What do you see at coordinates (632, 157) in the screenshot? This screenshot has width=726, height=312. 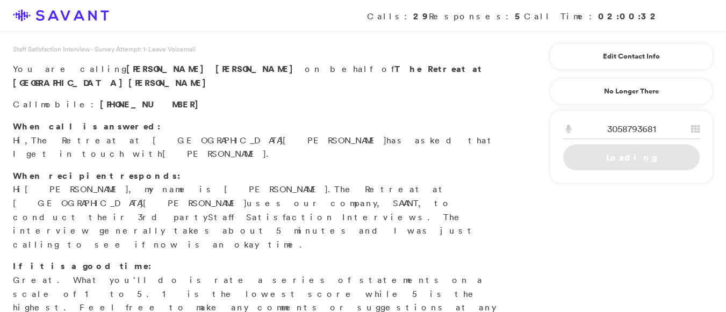 I see `a: Loading` at bounding box center [632, 157].